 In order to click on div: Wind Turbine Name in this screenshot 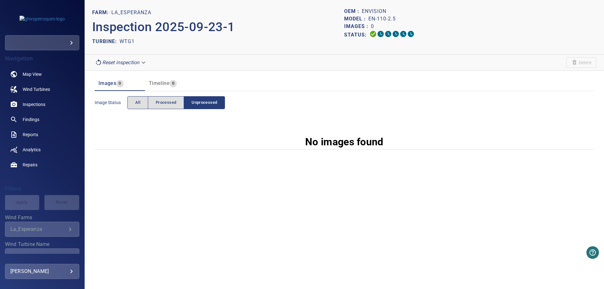, I will do `click(42, 256)`.